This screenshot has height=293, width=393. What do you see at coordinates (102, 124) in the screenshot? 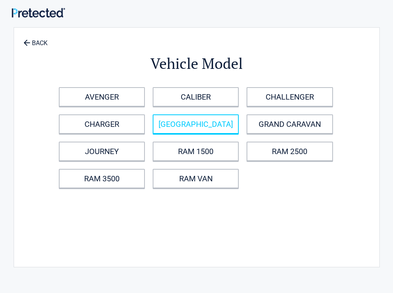
I see `a: CHARGER` at bounding box center [102, 124].